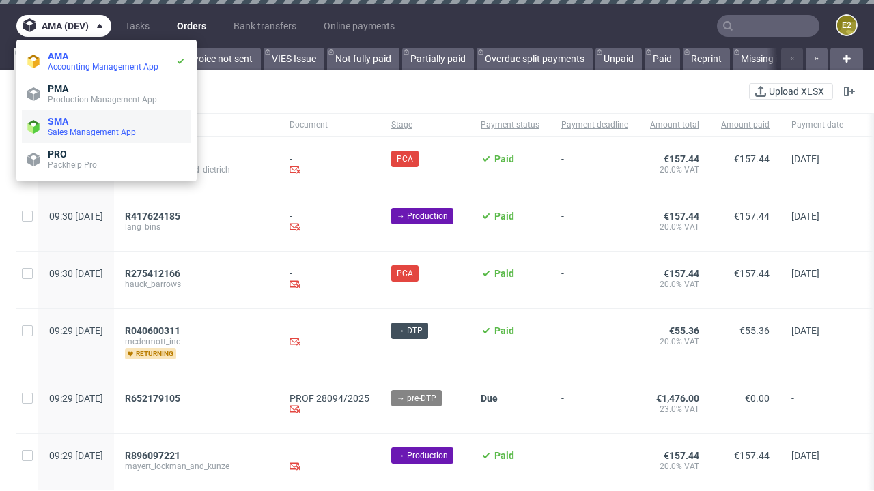 This screenshot has height=491, width=874. I want to click on span: Payment date, so click(817, 125).